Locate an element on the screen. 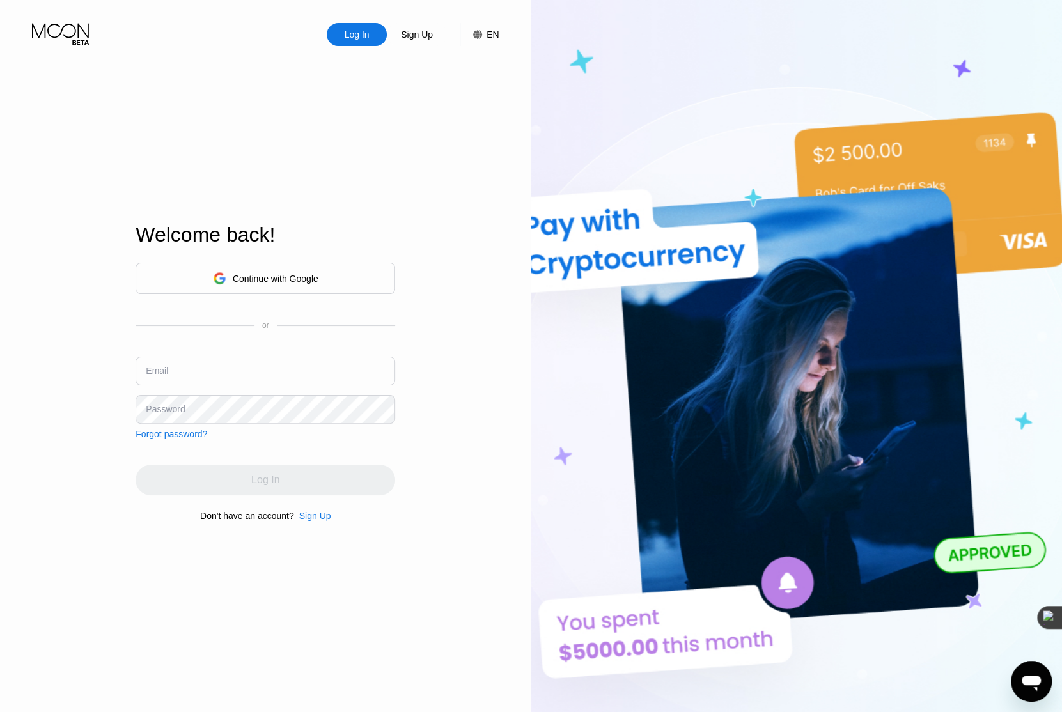  div: Don't have an account? is located at coordinates (247, 516).